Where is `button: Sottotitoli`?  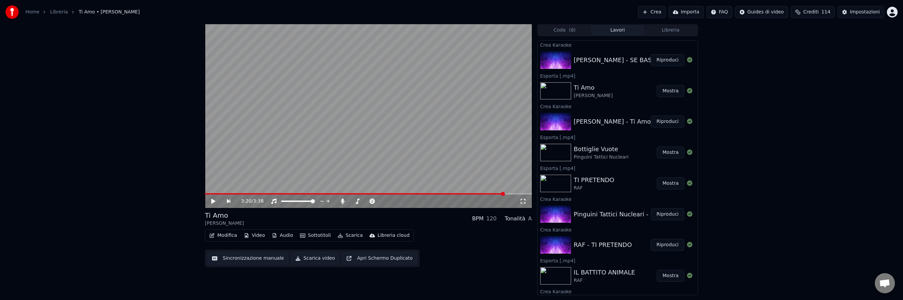 button: Sottotitoli is located at coordinates (315, 235).